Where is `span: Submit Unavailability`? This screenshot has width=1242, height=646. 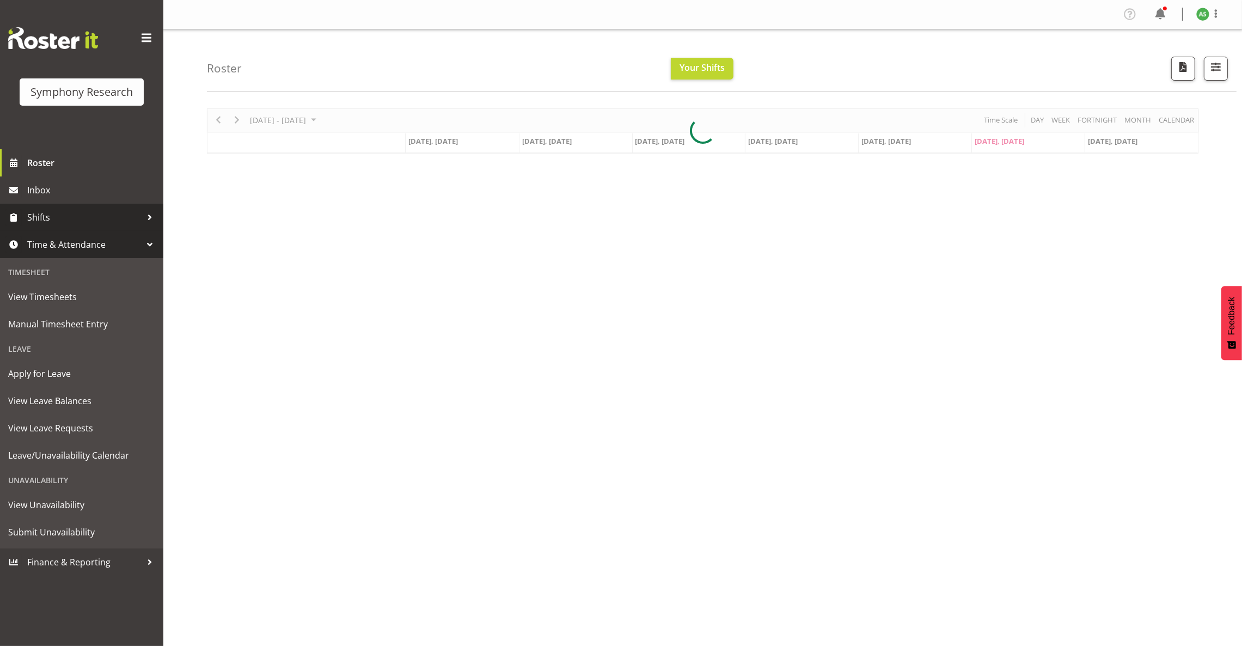 span: Submit Unavailability is located at coordinates (82, 532).